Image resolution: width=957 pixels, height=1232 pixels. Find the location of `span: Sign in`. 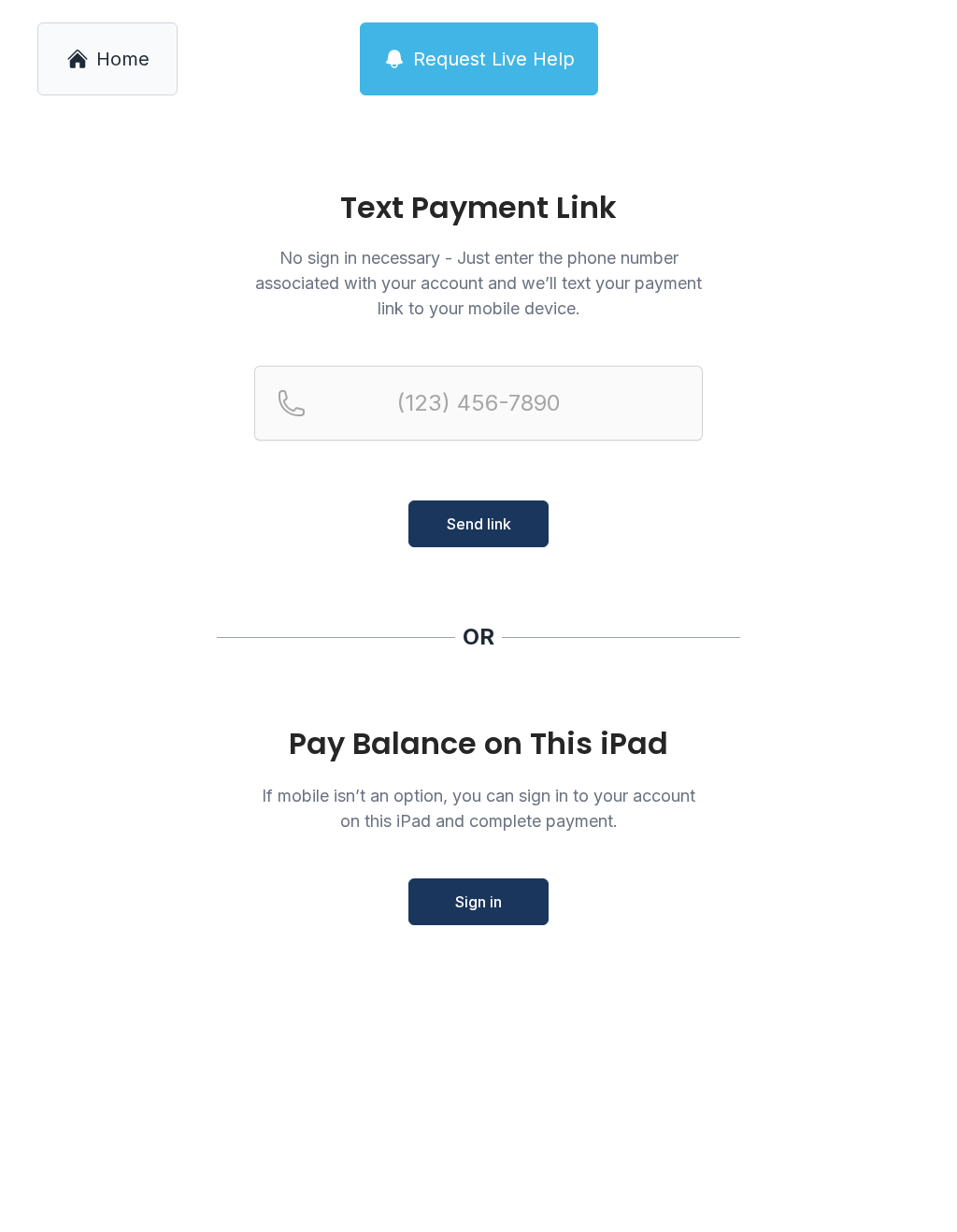

span: Sign in is located at coordinates (478, 902).